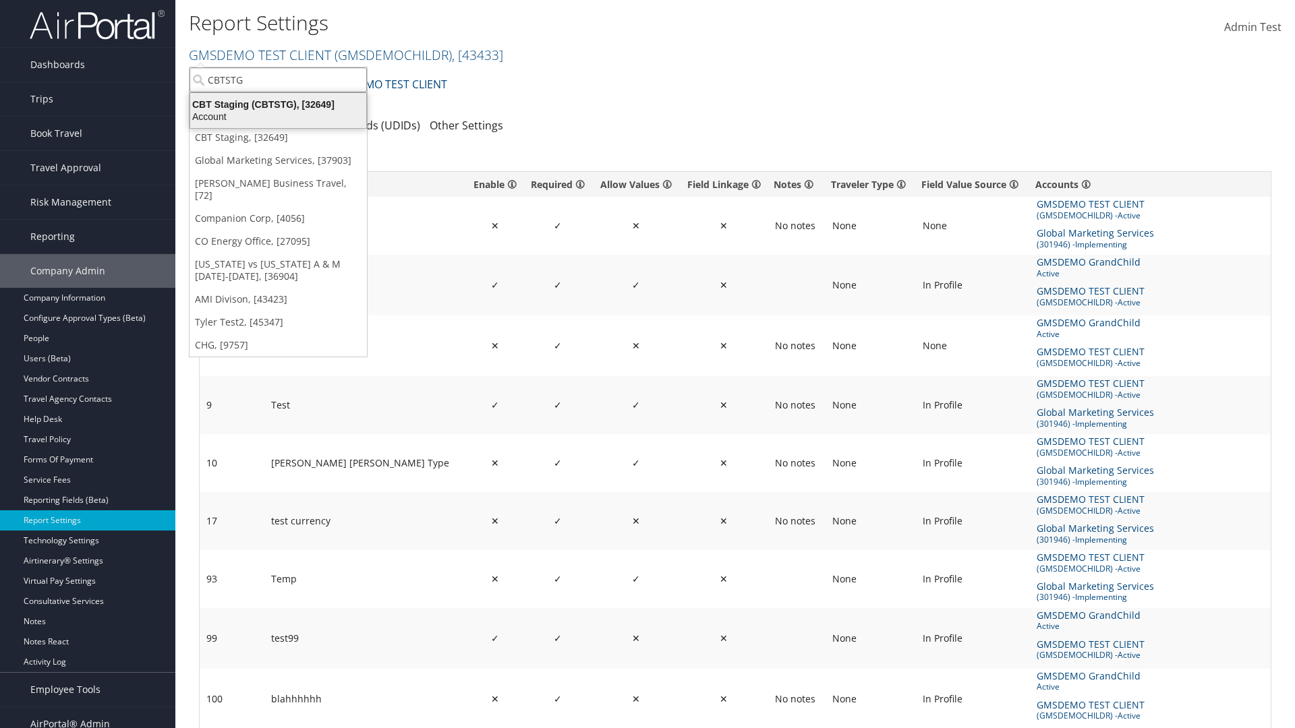 This screenshot has height=728, width=1295. Describe the element at coordinates (278, 105) in the screenshot. I see `div: CBT Staging (CBTSTG), [32649]` at that location.